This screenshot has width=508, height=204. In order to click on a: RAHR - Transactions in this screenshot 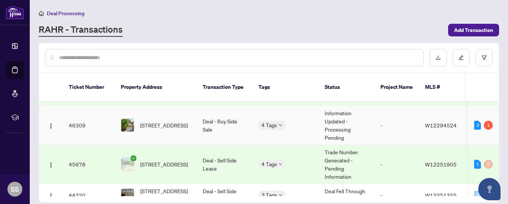, I will do `click(81, 30)`.